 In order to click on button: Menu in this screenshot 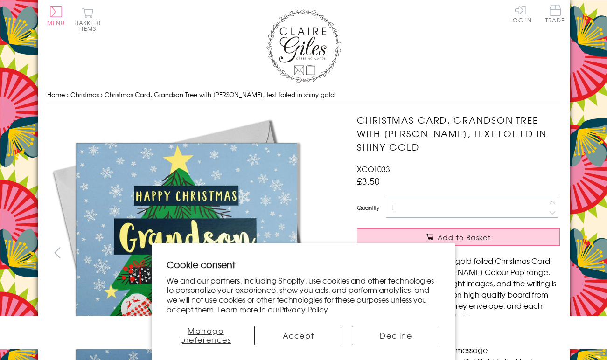, I will do `click(56, 16)`.